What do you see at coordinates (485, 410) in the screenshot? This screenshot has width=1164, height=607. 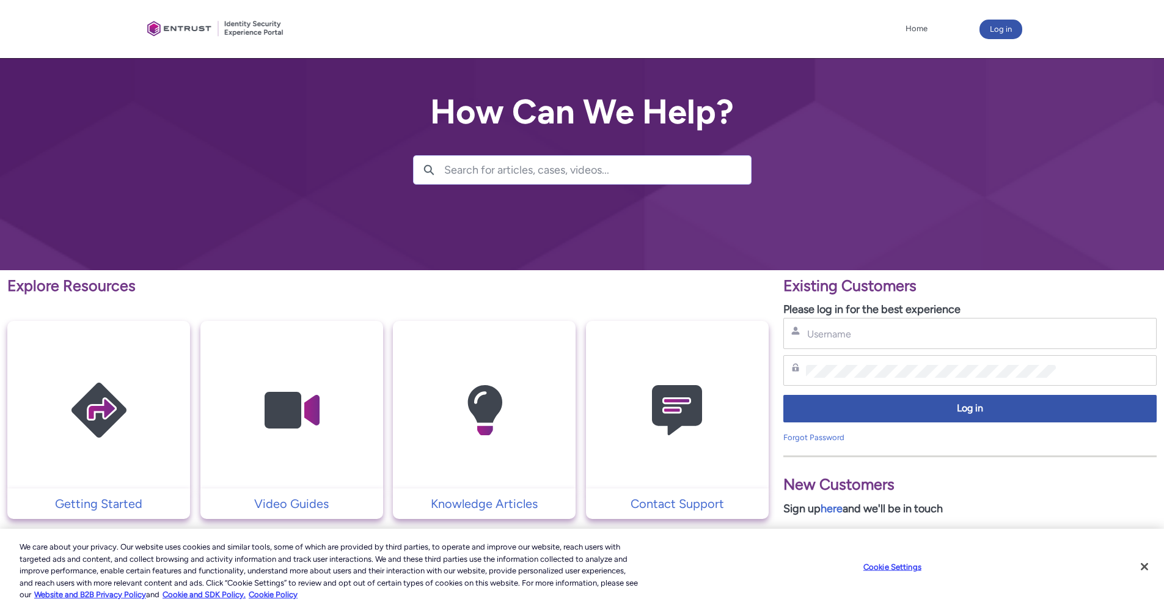 I see `img: Knowledge Articles` at bounding box center [485, 410].